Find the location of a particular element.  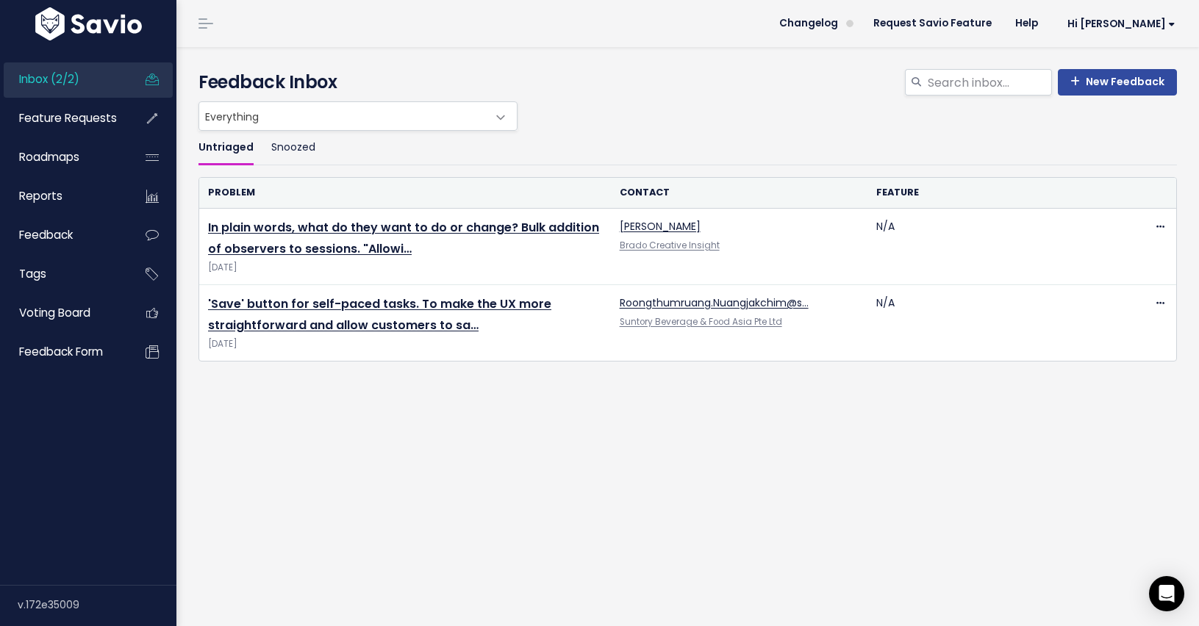

a: Suntory Beverage & Food Asia Pte Ltd is located at coordinates (701, 322).